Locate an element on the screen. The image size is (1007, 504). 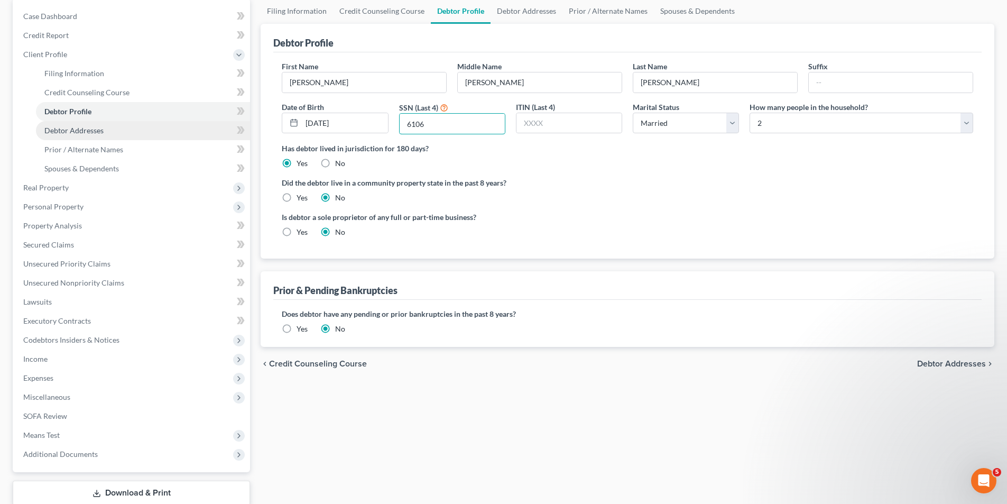
span: Property Analysis is located at coordinates (52, 225).